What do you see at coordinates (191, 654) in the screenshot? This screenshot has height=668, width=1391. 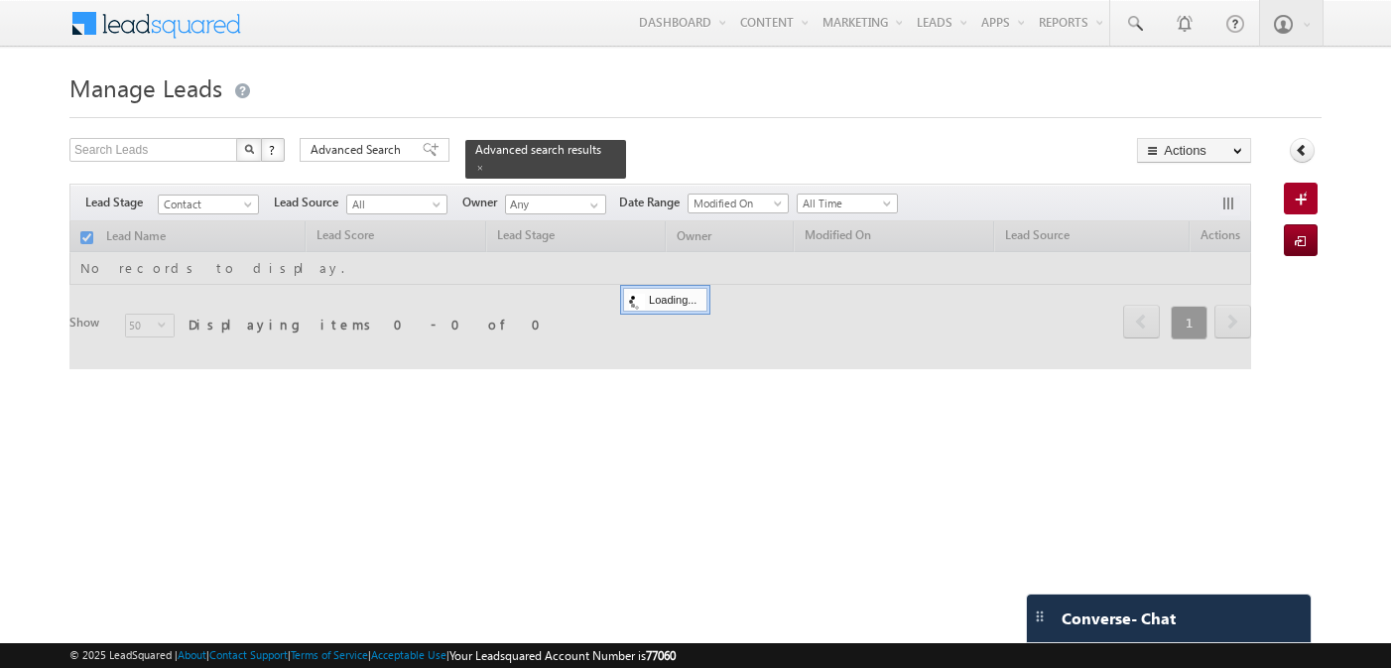 I see `a: About` at bounding box center [191, 654].